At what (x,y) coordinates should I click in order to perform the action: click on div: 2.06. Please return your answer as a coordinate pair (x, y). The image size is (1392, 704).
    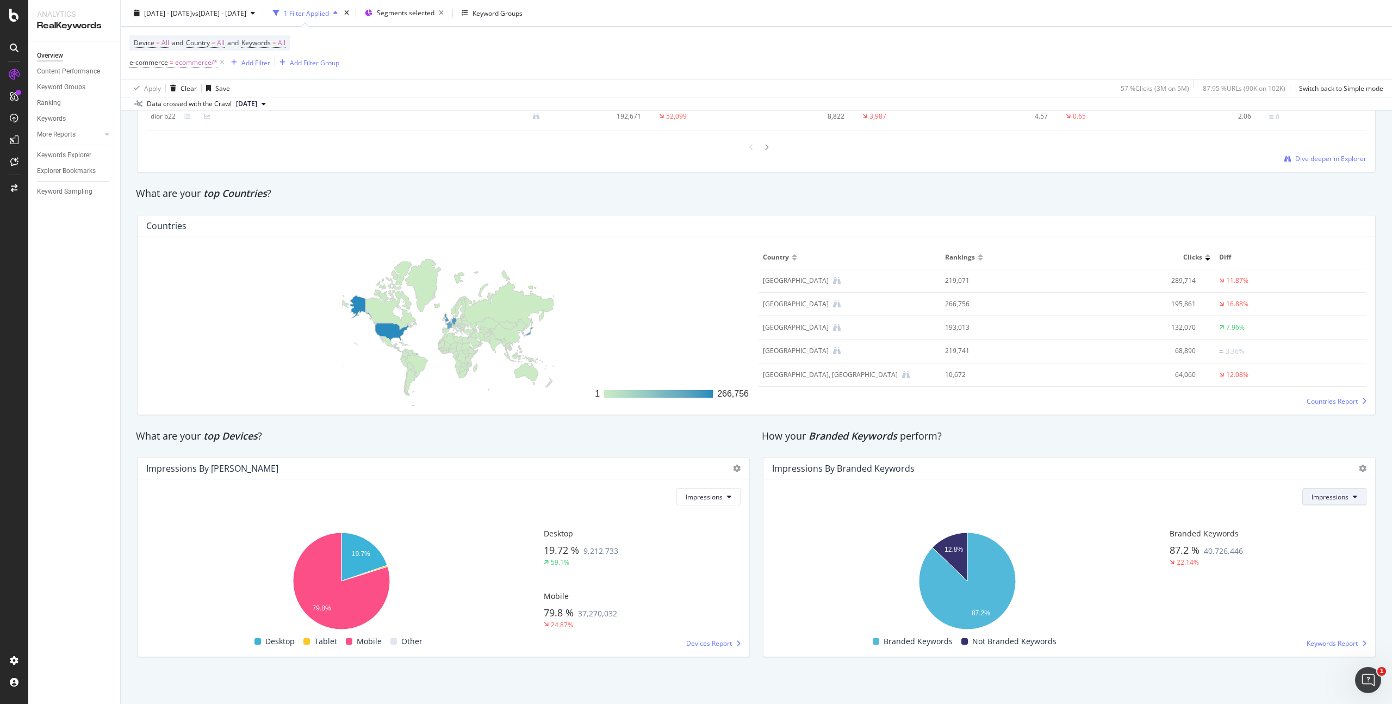
    Looking at the image, I should click on (1209, 116).